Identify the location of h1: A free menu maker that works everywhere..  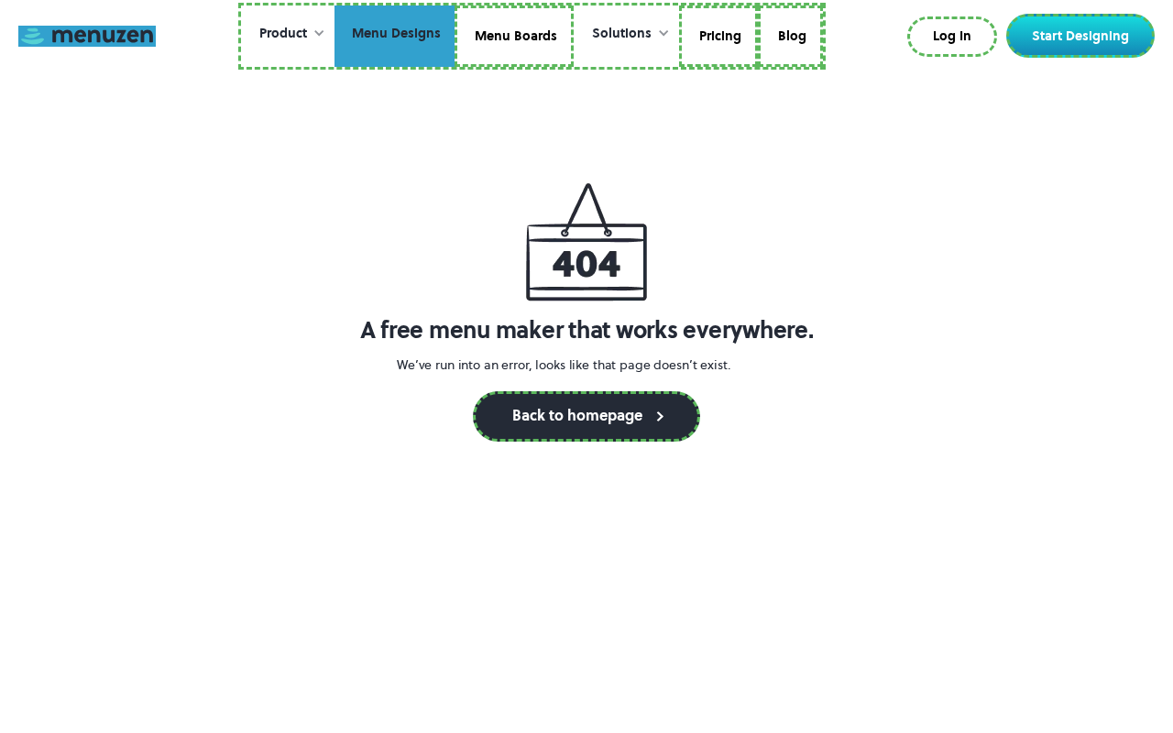
(586, 331).